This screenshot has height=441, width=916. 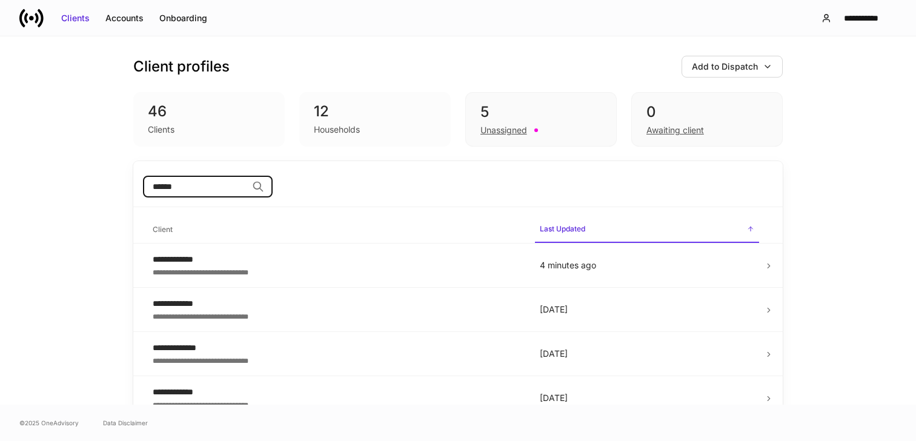 What do you see at coordinates (732, 67) in the screenshot?
I see `button: Add to Dispatch` at bounding box center [732, 67].